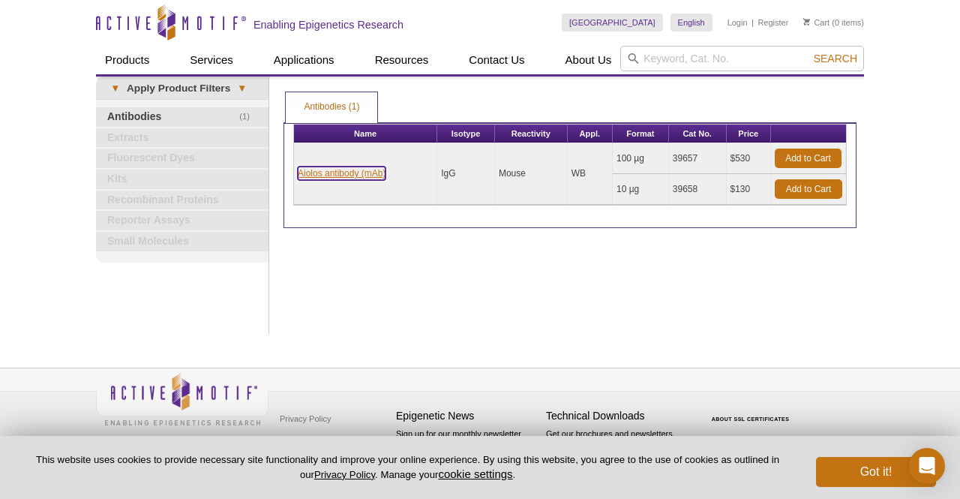  What do you see at coordinates (697, 189) in the screenshot?
I see `td: 39658` at bounding box center [697, 189].